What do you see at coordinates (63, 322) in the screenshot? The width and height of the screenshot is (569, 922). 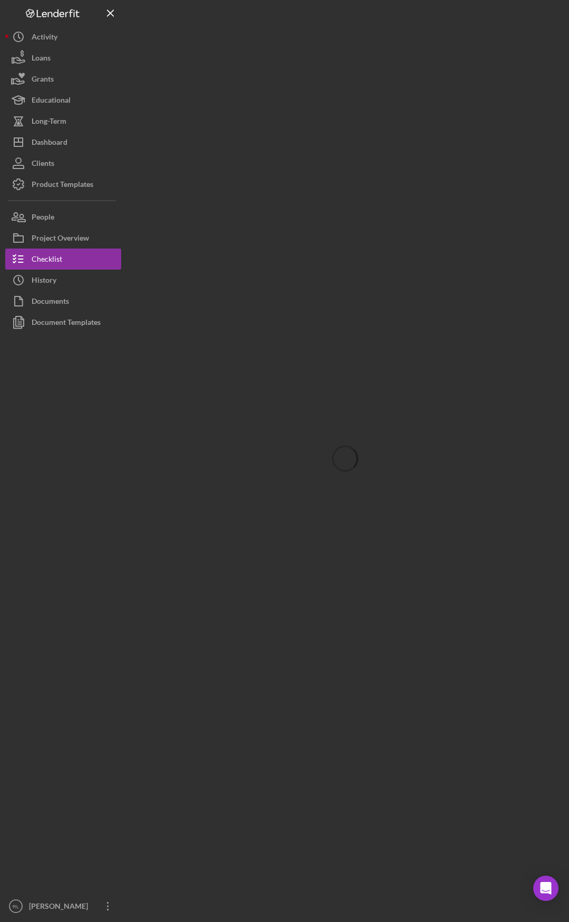 I see `a: Document Templates` at bounding box center [63, 322].